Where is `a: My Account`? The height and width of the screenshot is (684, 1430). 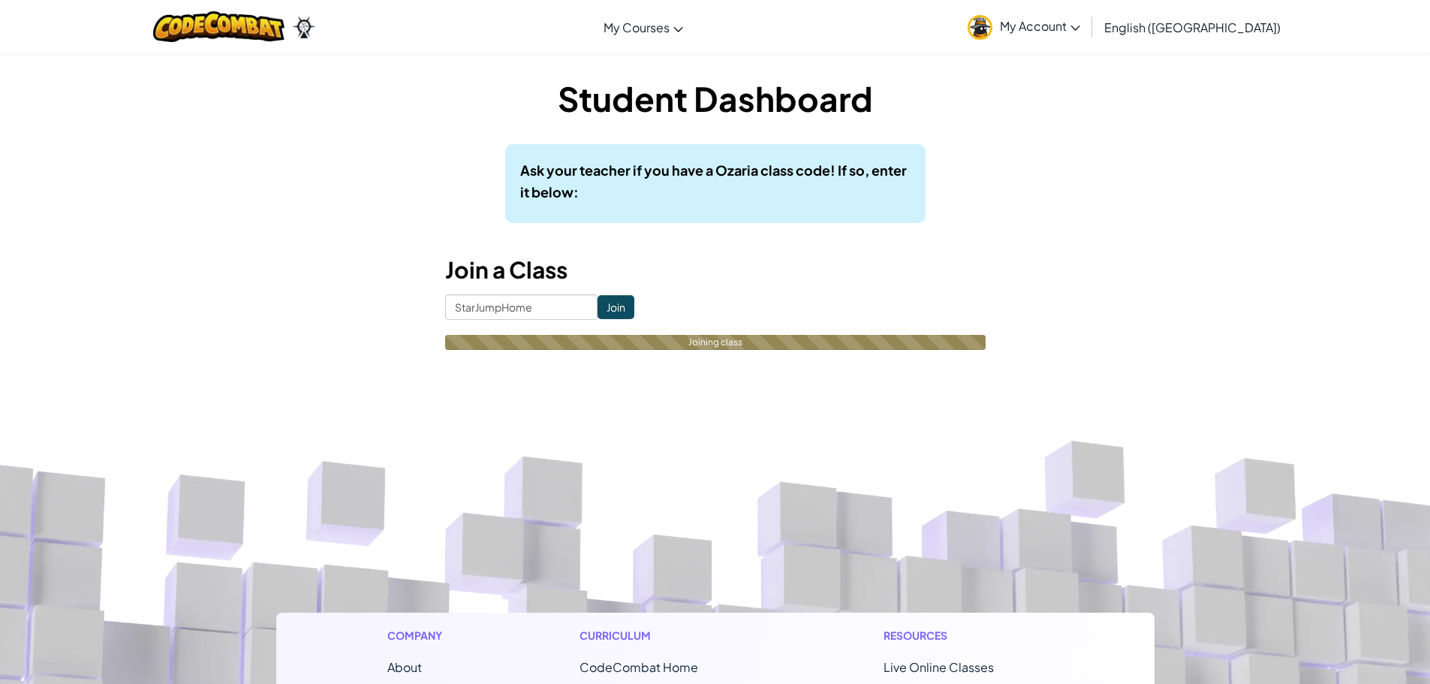
a: My Account is located at coordinates (1024, 26).